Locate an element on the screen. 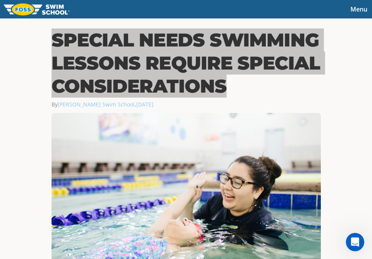 The width and height of the screenshot is (372, 259). img: FOSS Swim School Logo is located at coordinates (37, 9).